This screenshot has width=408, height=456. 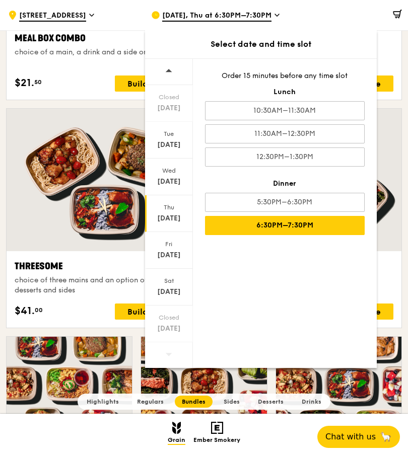 I want to click on div: 12:30PM–1:30PM, so click(x=284, y=157).